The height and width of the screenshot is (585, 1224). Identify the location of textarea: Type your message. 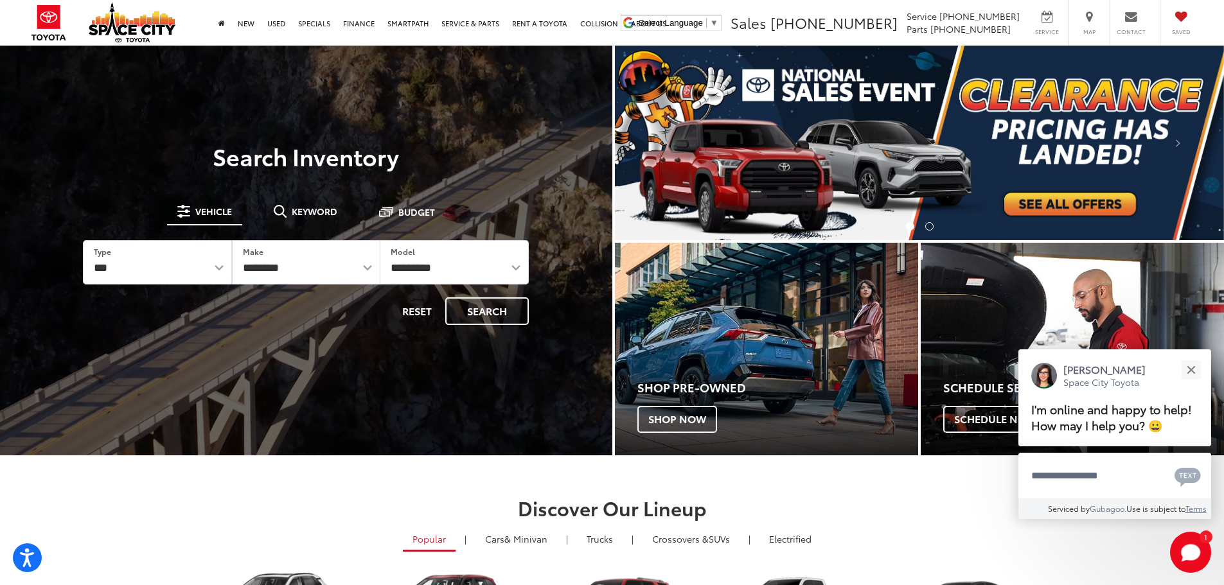
(1115, 476).